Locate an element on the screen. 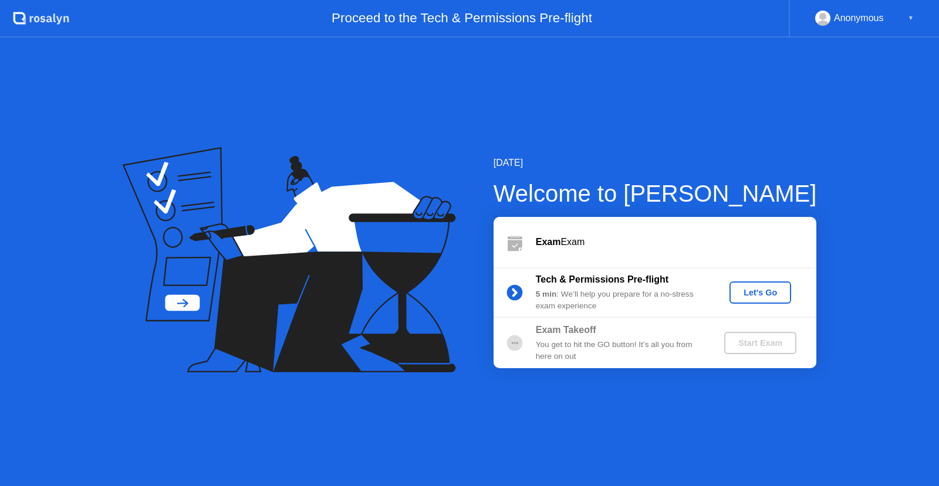 The height and width of the screenshot is (486, 939). div: Exam is located at coordinates (676, 242).